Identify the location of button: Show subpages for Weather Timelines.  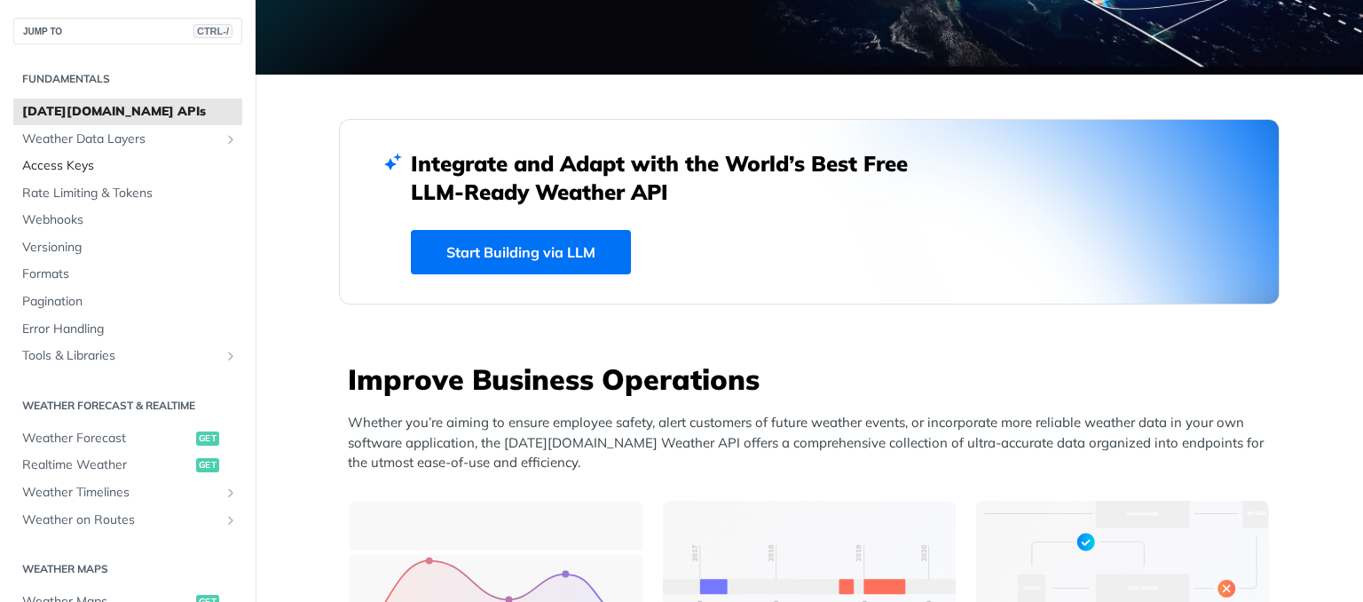
(231, 493).